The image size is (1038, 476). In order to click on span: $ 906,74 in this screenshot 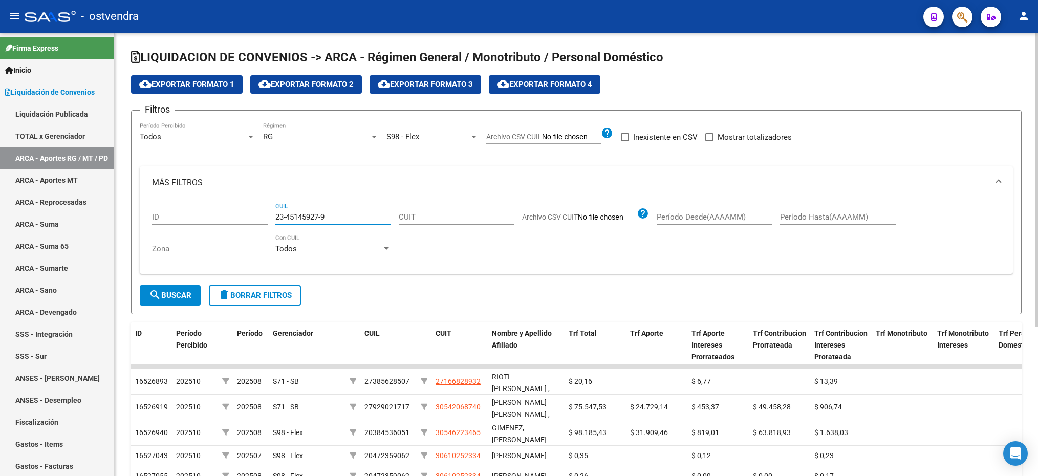, I will do `click(828, 407)`.